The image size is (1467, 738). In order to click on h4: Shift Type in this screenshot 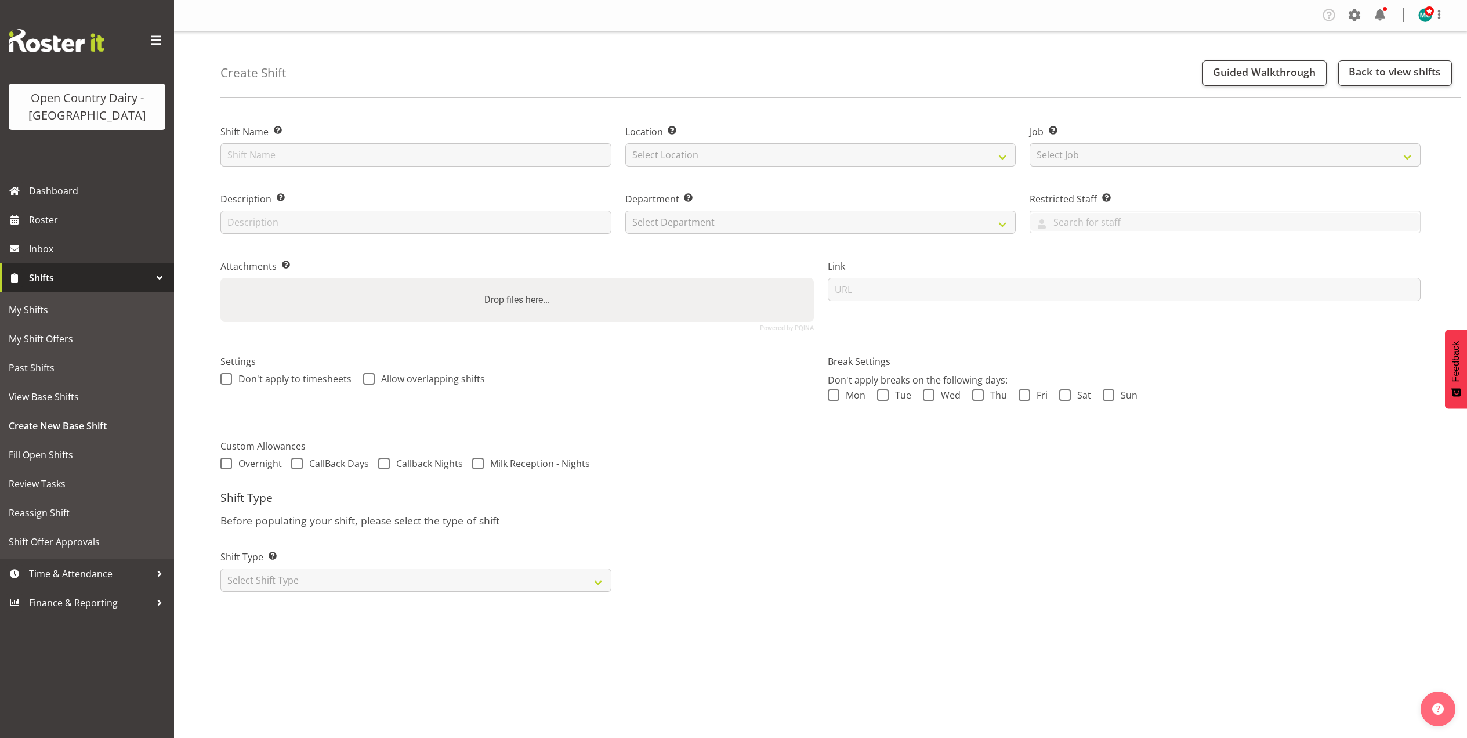, I will do `click(820, 500)`.